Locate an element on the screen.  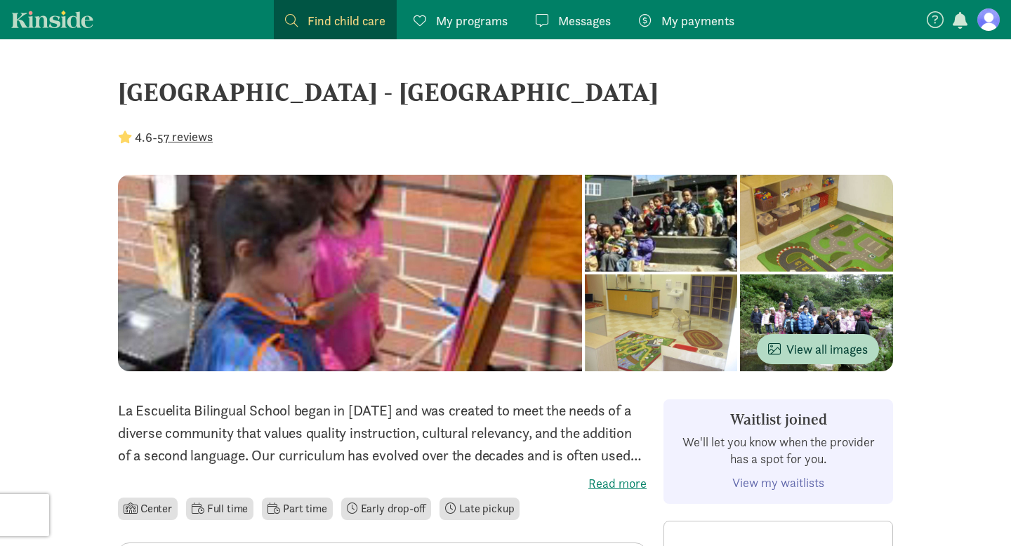
p: We'll let you know when the provider has a spot for you. is located at coordinates (778, 451).